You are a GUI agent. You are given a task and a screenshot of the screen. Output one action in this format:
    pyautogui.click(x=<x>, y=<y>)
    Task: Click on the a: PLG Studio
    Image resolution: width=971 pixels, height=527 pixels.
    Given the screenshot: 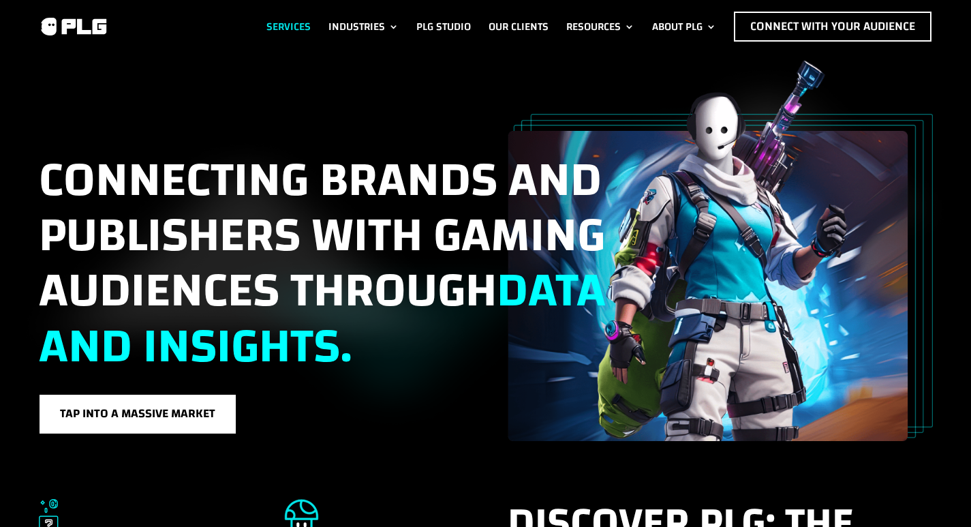 What is the action you would take?
    pyautogui.click(x=444, y=27)
    